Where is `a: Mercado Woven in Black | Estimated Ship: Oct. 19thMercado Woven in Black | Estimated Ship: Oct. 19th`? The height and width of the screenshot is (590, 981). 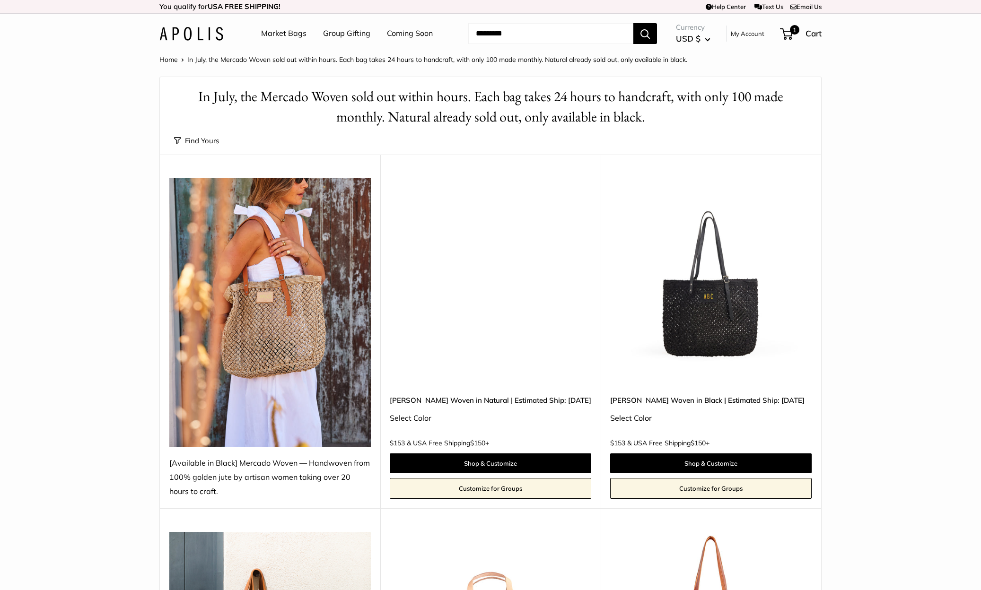
a: Mercado Woven in Black | Estimated Ship: Oct. 19thMercado Woven in Black | Estimated Ship: Oct. 19th is located at coordinates (711, 279).